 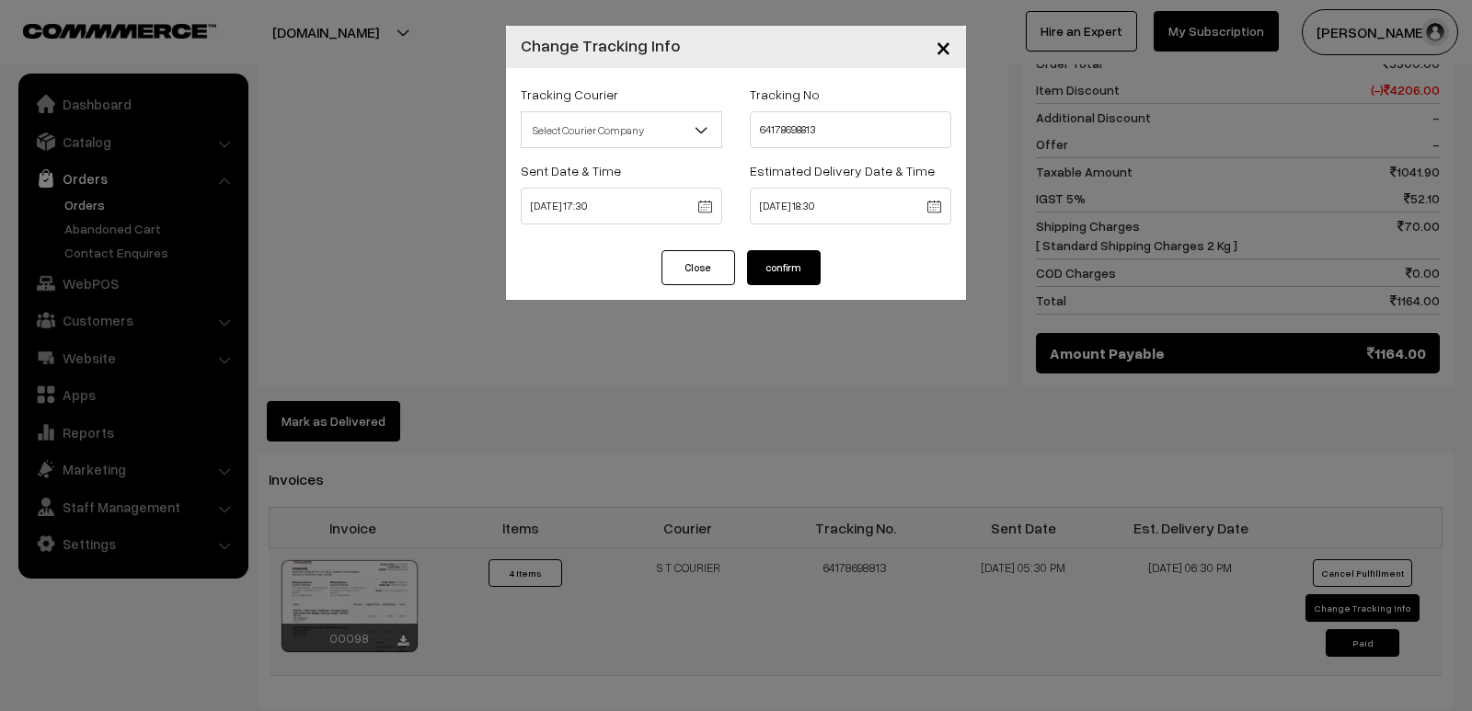 What do you see at coordinates (621, 130) in the screenshot?
I see `span: Select Courier Company` at bounding box center [621, 130].